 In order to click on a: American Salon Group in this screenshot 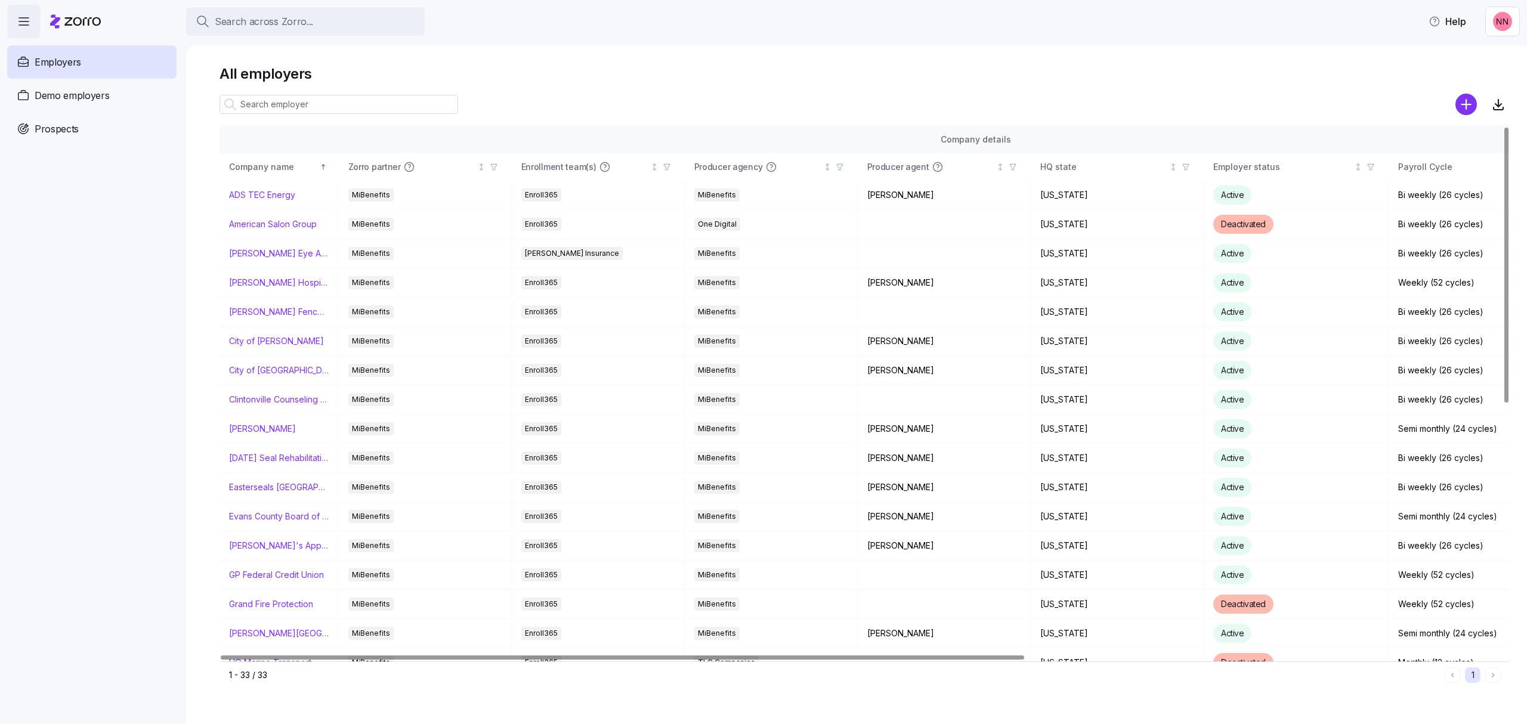, I will do `click(273, 224)`.